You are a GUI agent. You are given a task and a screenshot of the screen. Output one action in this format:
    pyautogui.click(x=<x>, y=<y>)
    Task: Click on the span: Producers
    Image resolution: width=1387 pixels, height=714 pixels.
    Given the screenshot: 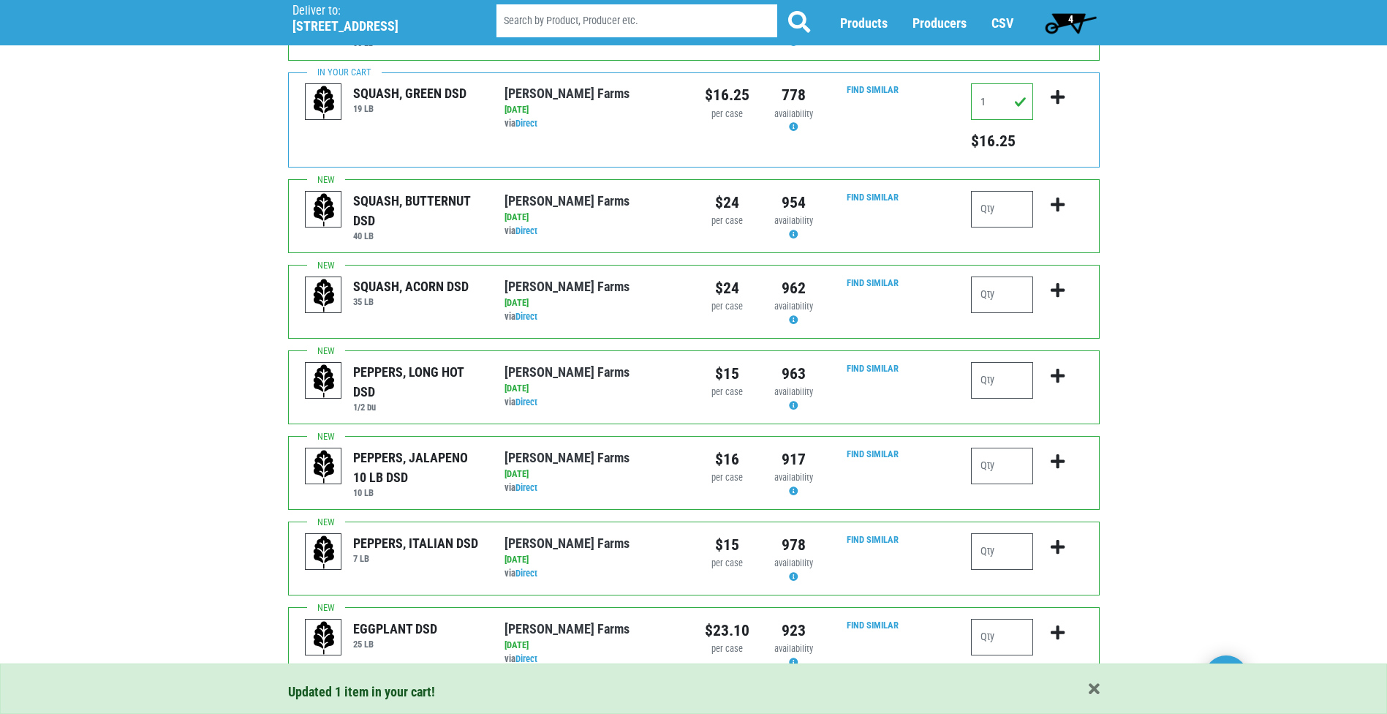 What is the action you would take?
    pyautogui.click(x=940, y=23)
    